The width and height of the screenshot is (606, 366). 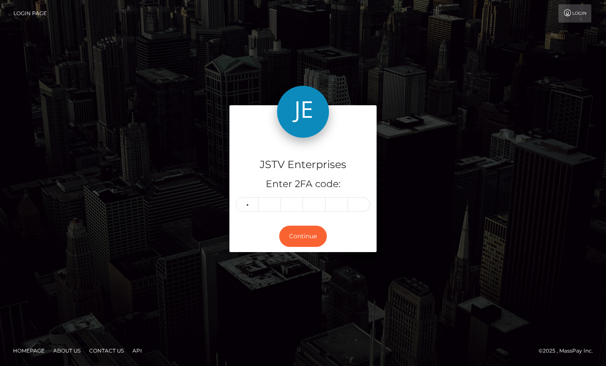 I want to click on a: Contact Us, so click(x=107, y=350).